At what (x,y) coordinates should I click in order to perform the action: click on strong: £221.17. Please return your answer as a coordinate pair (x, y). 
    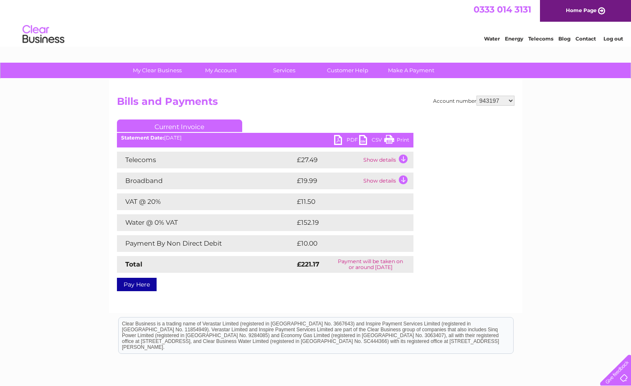
    Looking at the image, I should click on (308, 264).